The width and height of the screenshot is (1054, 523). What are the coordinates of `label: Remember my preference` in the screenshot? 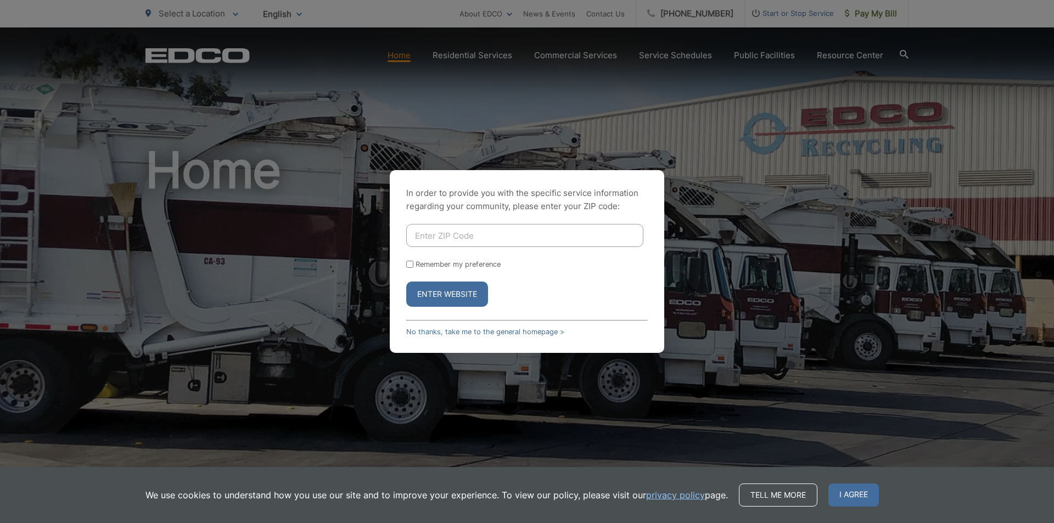 It's located at (458, 264).